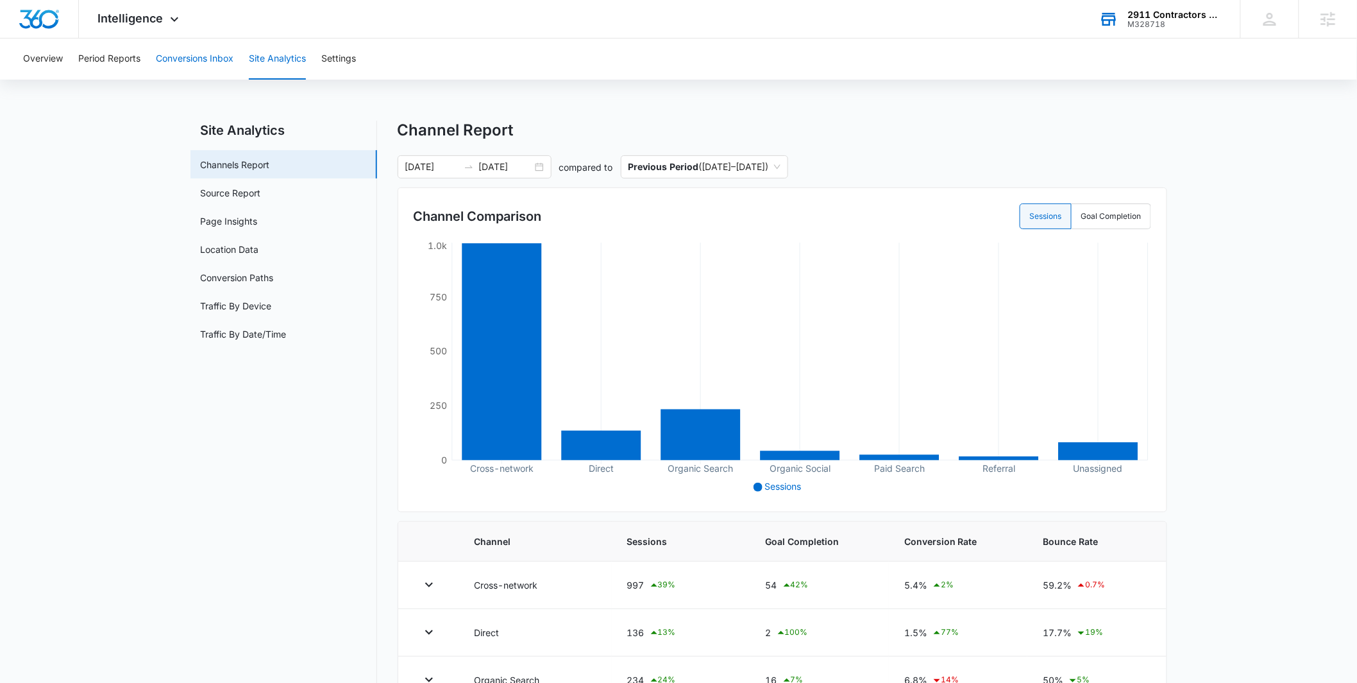 This screenshot has width=1357, height=683. What do you see at coordinates (469, 167) in the screenshot?
I see `span: swap-right` at bounding box center [469, 167].